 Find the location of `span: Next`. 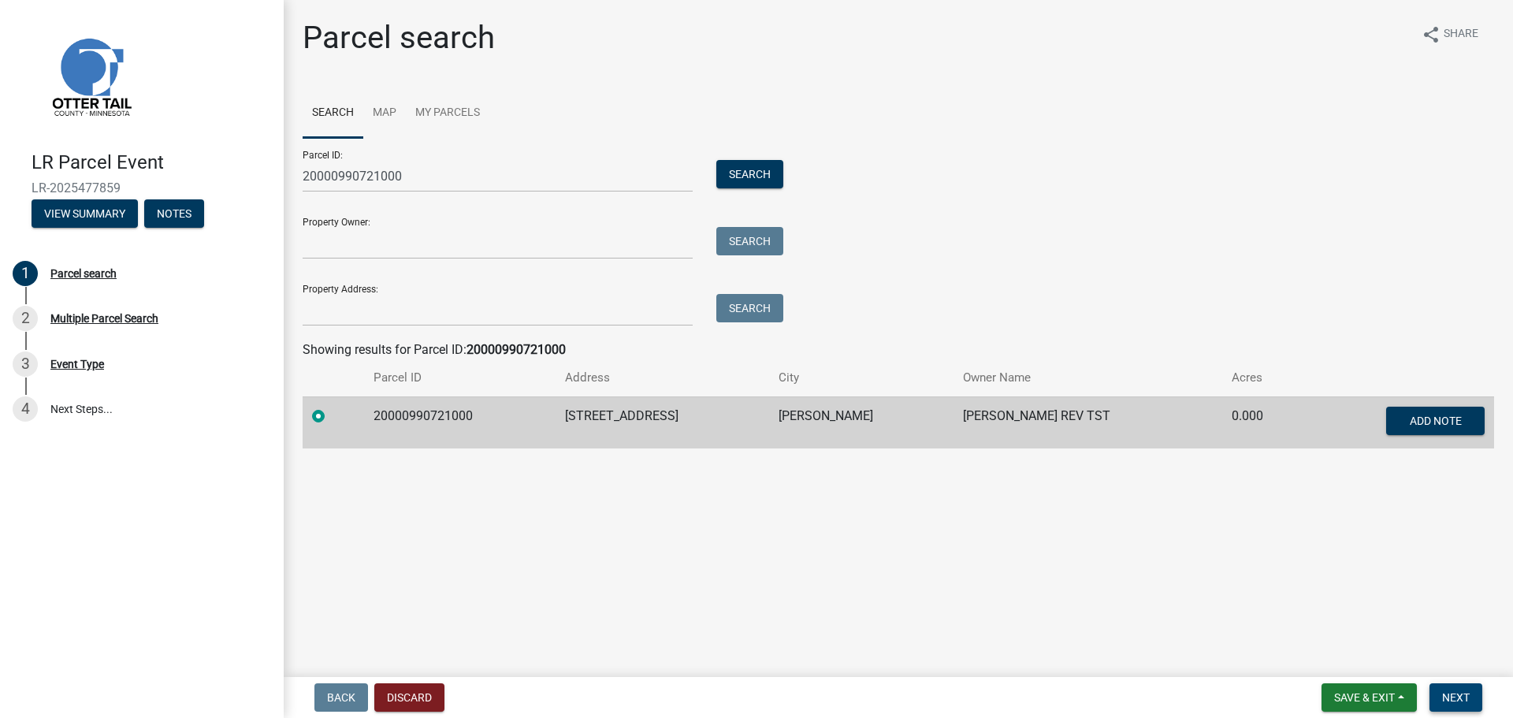

span: Next is located at coordinates (1456, 698).